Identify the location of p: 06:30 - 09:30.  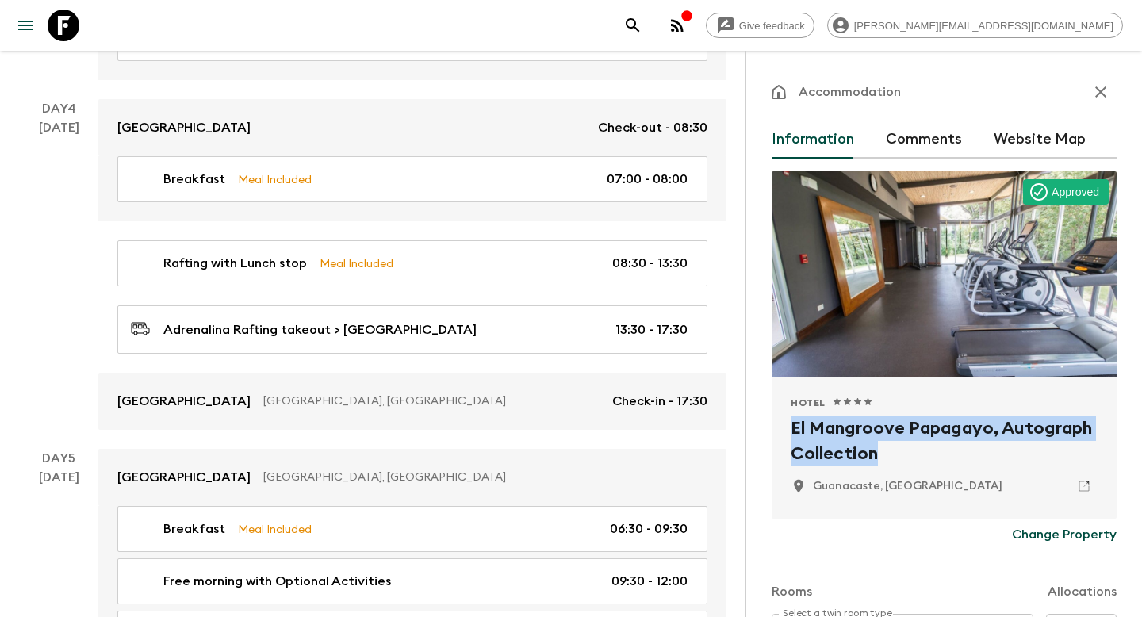
(649, 529).